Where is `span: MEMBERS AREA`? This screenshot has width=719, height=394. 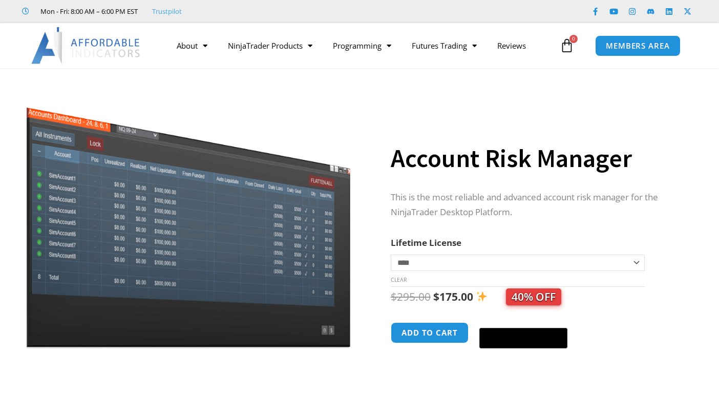
span: MEMBERS AREA is located at coordinates (637, 46).